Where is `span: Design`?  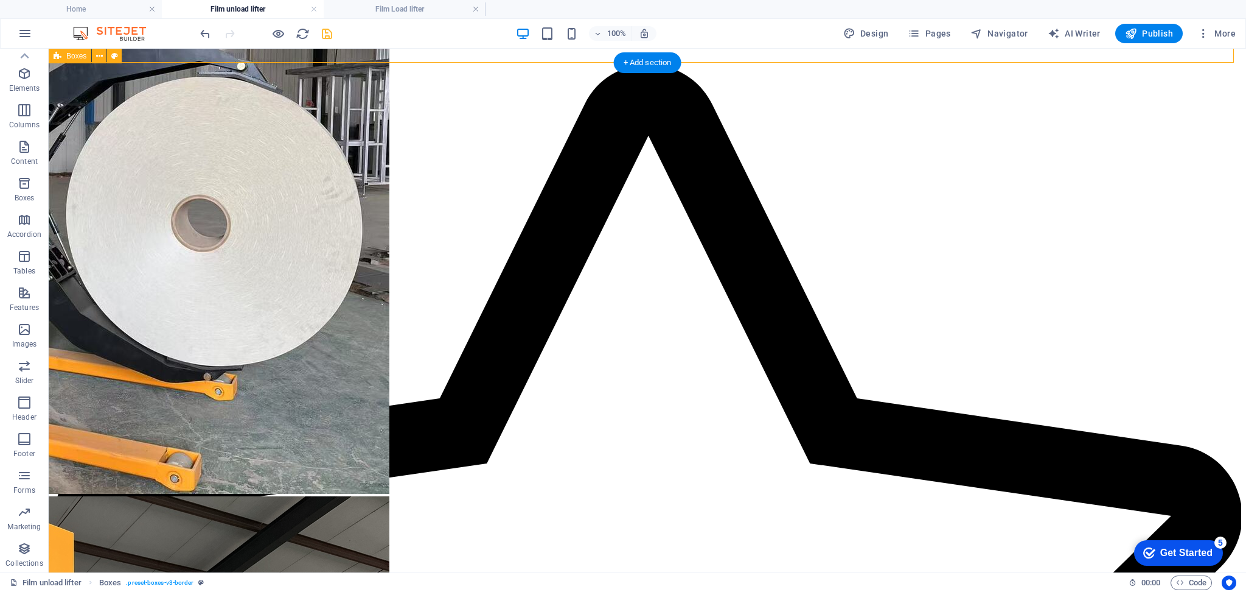 span: Design is located at coordinates (866, 33).